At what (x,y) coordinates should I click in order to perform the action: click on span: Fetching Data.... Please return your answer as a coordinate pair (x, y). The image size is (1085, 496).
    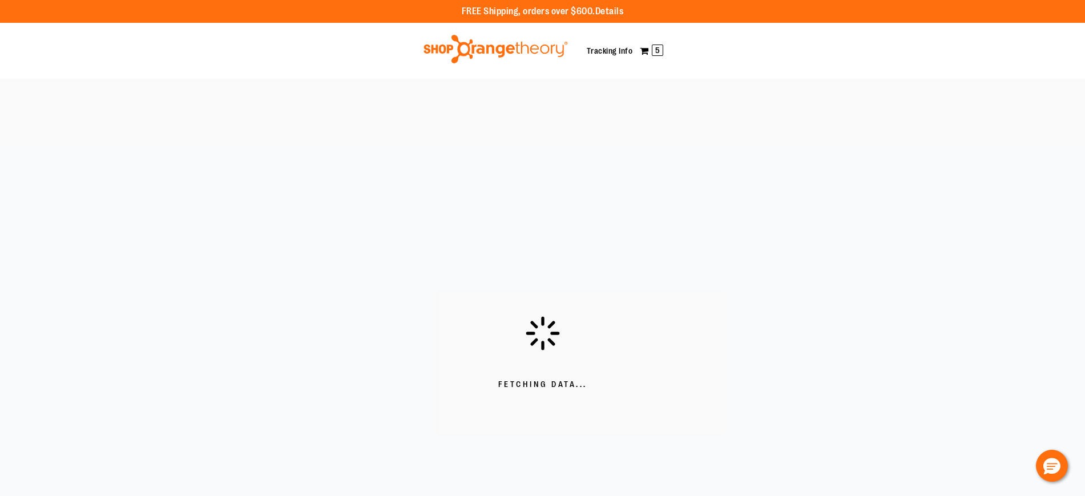
    Looking at the image, I should click on (543, 385).